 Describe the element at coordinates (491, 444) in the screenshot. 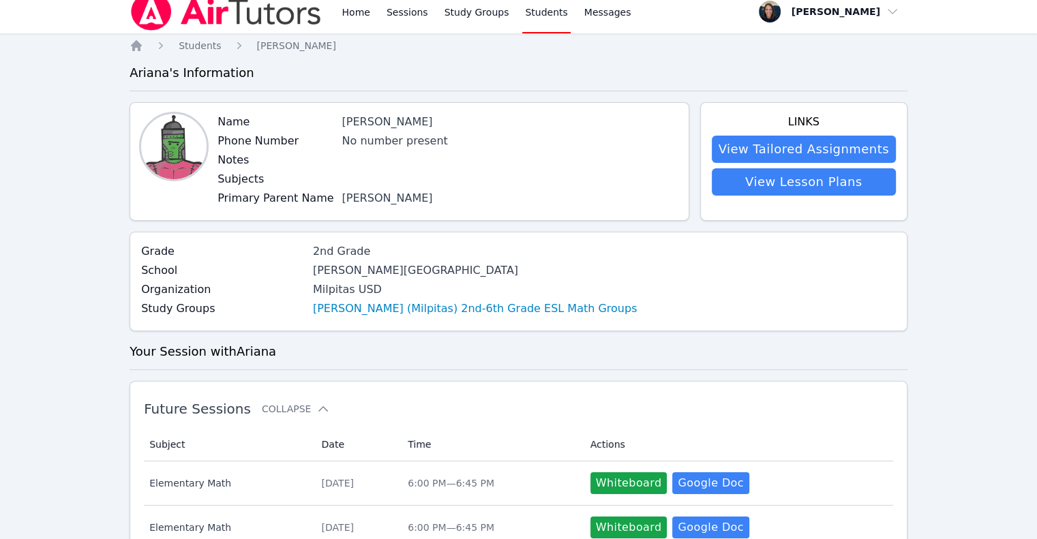

I see `th: Time` at that location.